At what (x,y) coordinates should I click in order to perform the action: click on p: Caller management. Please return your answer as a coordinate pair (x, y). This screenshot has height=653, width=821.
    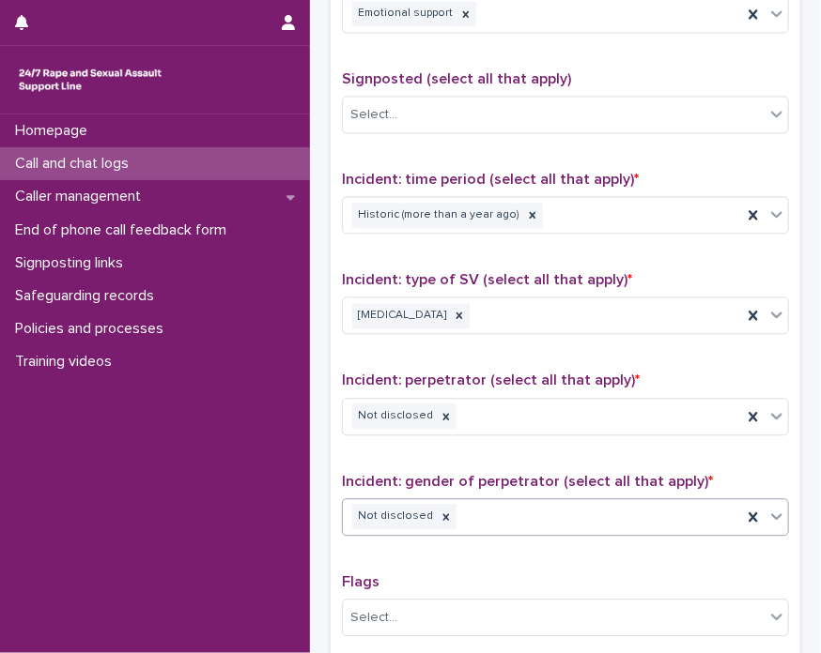
    Looking at the image, I should click on (82, 196).